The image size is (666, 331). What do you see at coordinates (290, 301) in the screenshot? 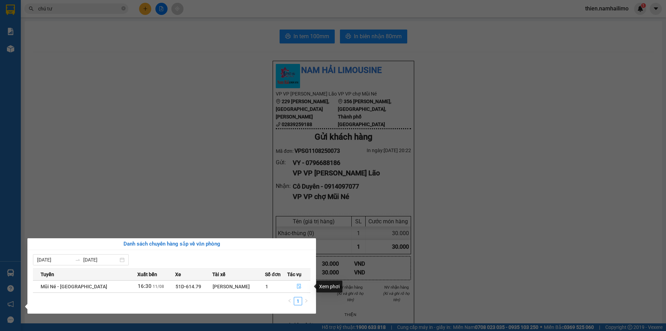
I see `li: Previous Page` at bounding box center [290, 301].